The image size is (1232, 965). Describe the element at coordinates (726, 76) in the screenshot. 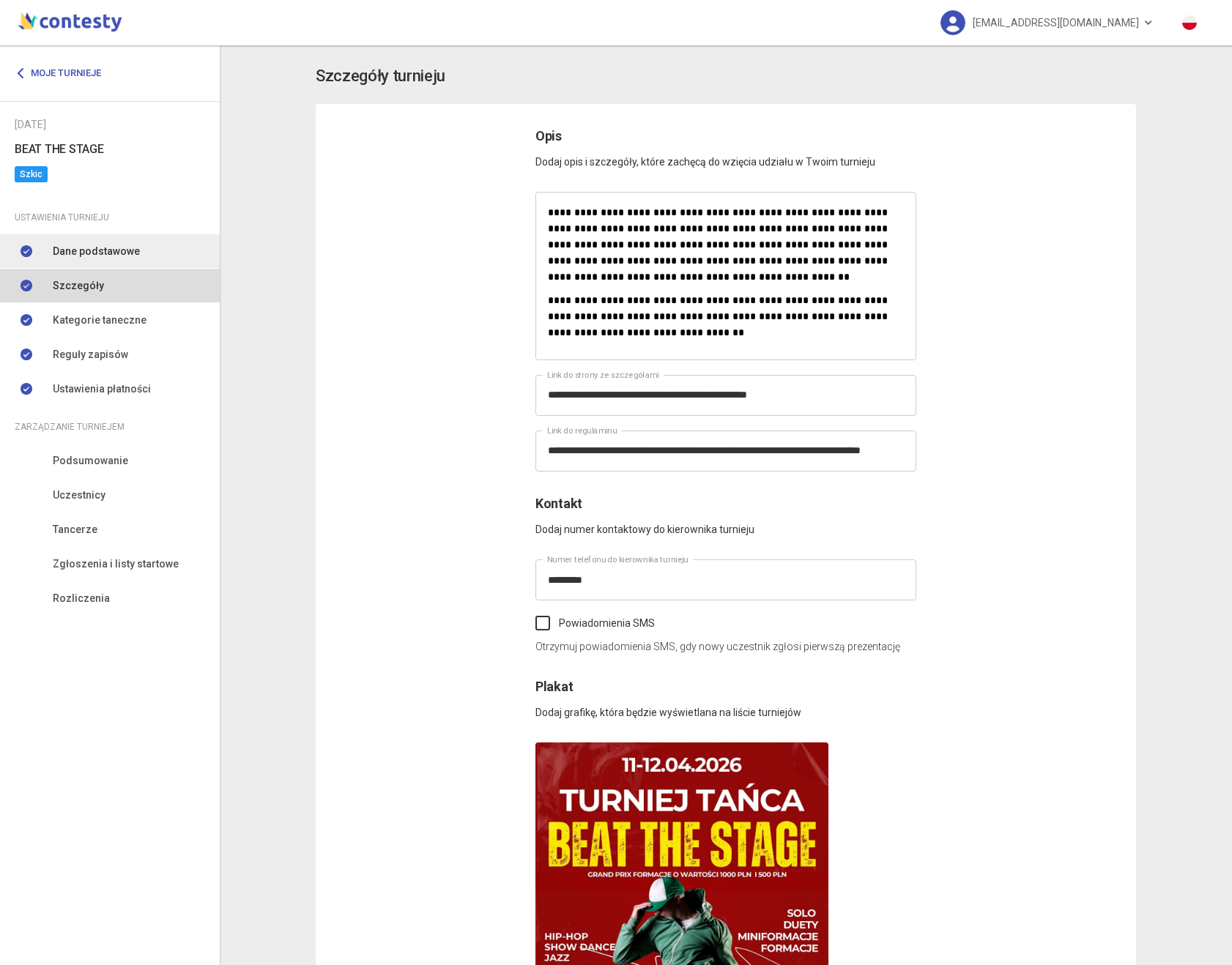

I see `app-title: settings-details.title` at that location.